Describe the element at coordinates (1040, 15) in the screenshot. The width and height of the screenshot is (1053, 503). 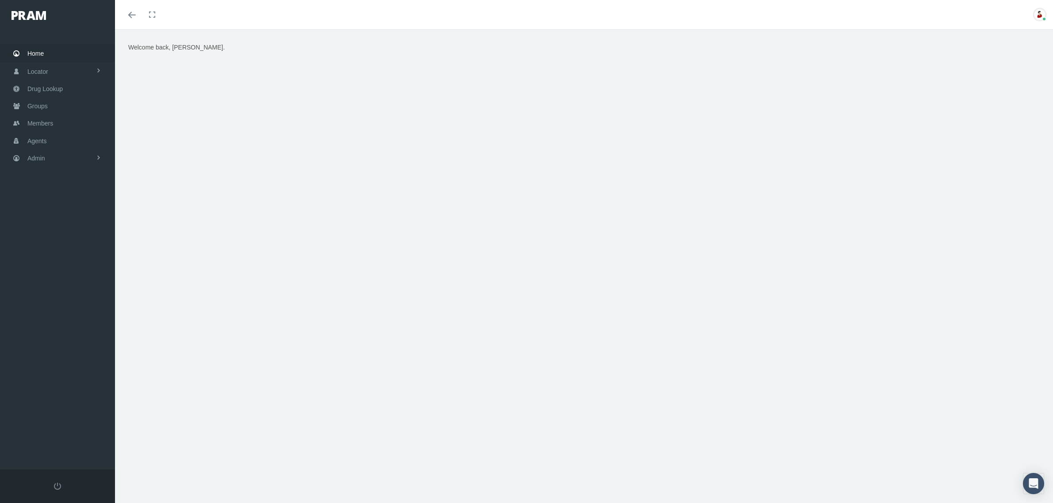
I see `img: S_Profile_Picture_701.jpg` at that location.